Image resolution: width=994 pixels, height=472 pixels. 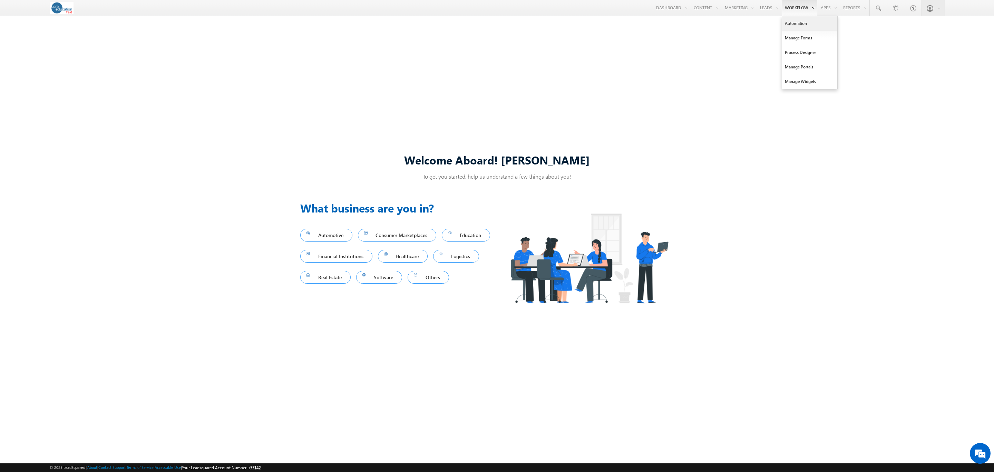 What do you see at coordinates (810, 38) in the screenshot?
I see `a: Manage Forms` at bounding box center [810, 38].